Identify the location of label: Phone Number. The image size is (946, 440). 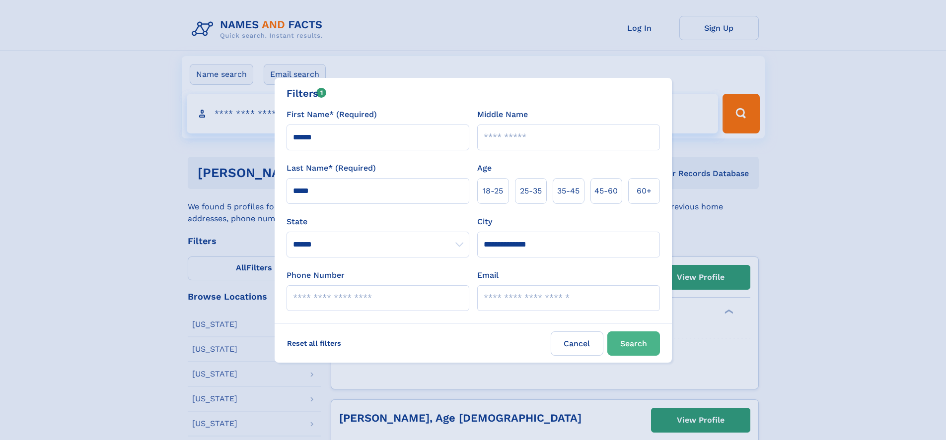
(315, 276).